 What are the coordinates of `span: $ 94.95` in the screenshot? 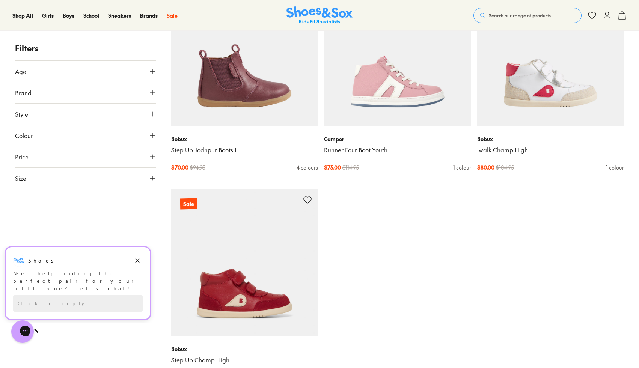 It's located at (197, 167).